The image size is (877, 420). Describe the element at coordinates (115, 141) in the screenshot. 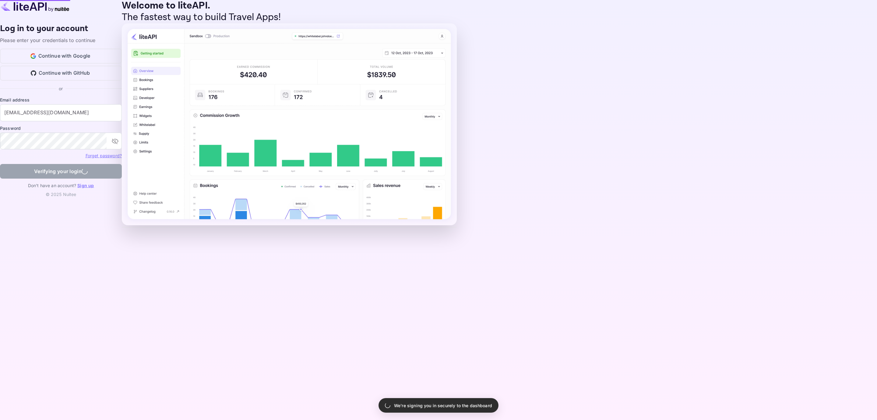

I see `button: toggle password visibility` at that location.